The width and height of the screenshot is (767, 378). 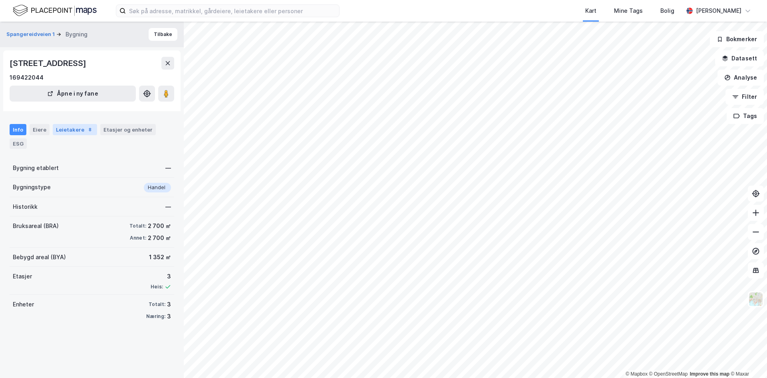 What do you see at coordinates (745, 97) in the screenshot?
I see `button: Filter` at bounding box center [745, 97].